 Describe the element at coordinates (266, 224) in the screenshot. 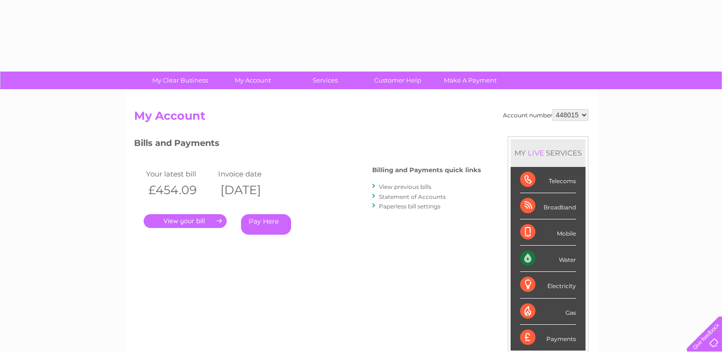

I see `a: Pay Here` at that location.